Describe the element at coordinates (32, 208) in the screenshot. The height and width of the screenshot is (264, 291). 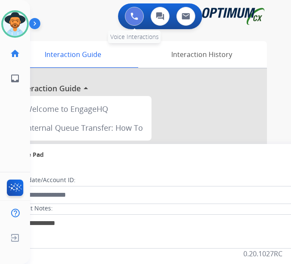
I see `label: Contact Notes:` at that location.